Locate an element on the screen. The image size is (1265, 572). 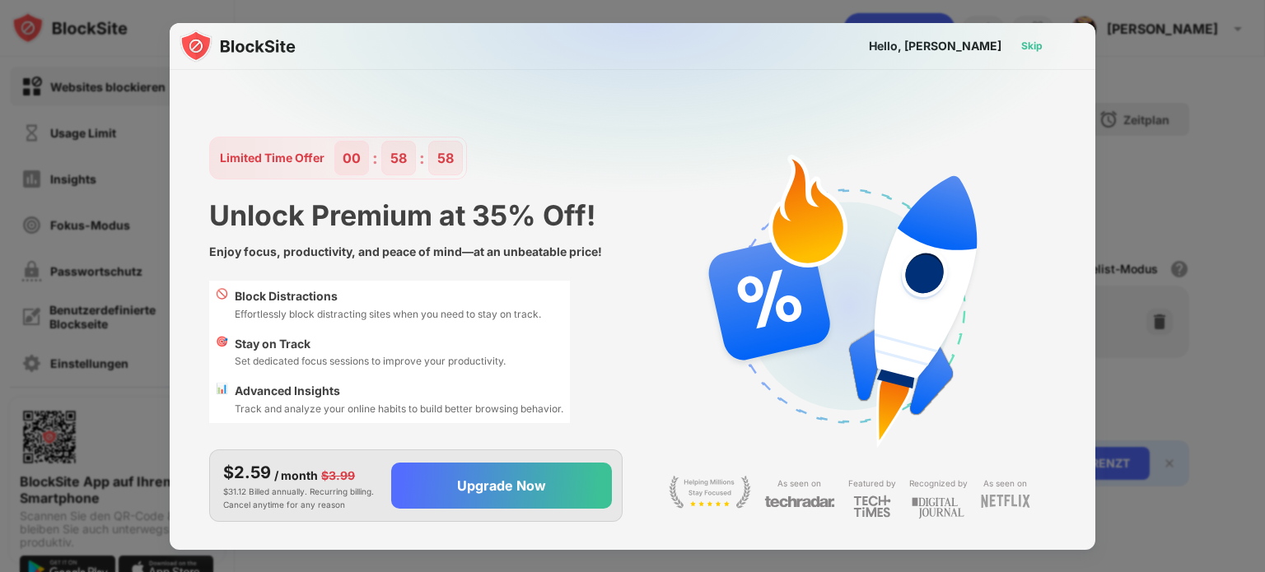
div: $3.99 is located at coordinates (338, 476).